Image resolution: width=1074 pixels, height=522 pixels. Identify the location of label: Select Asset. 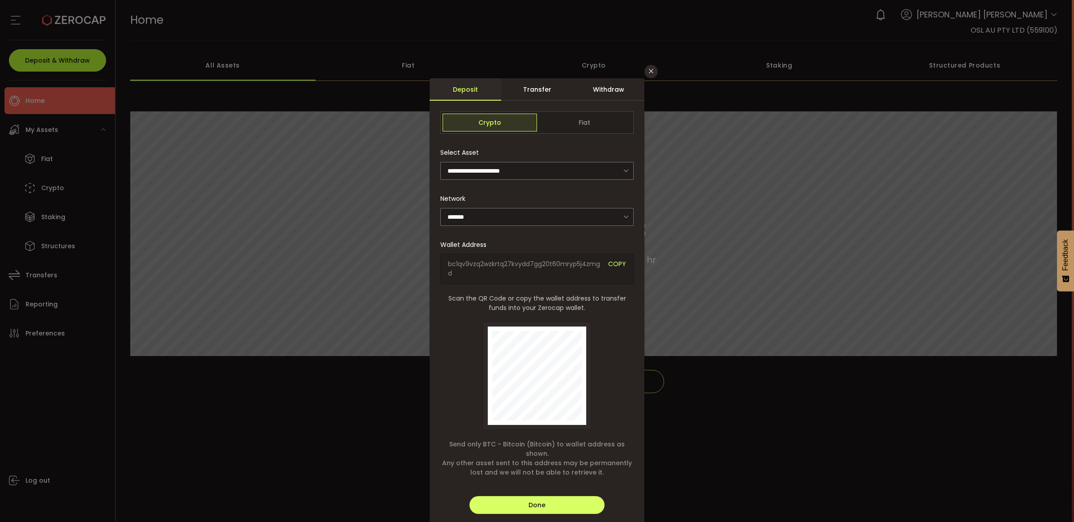
(462, 153).